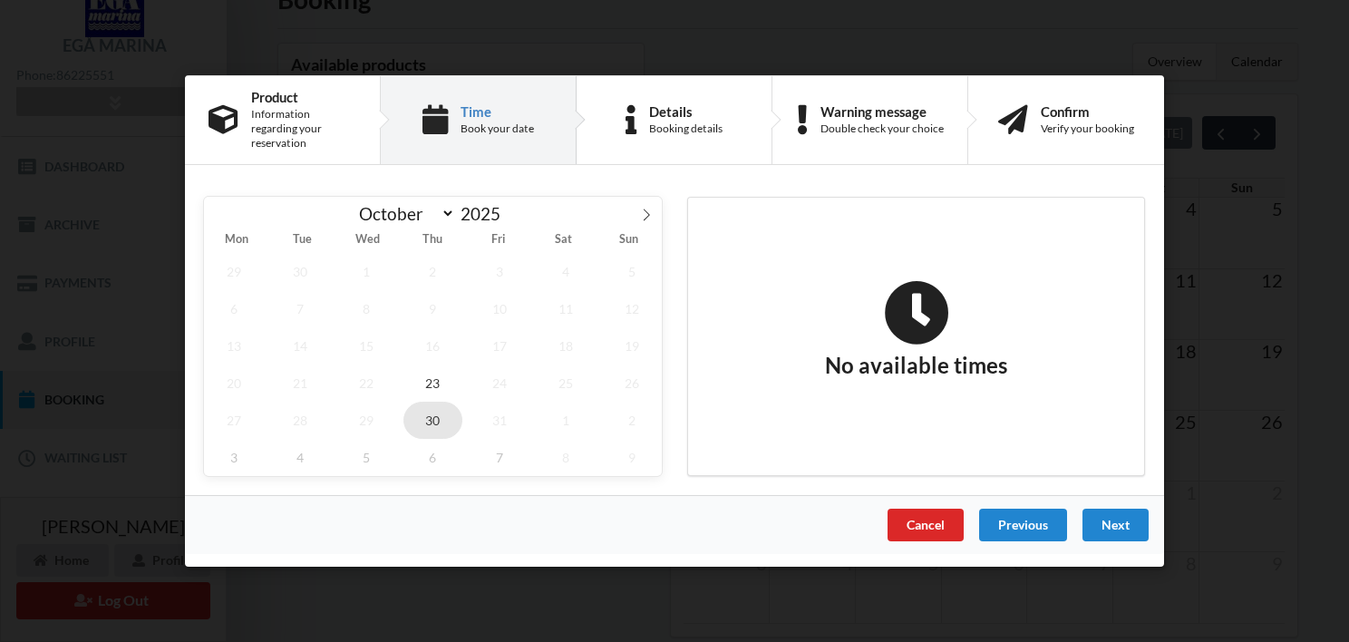 The image size is (1349, 642). What do you see at coordinates (403, 213) in the screenshot?
I see `select: Month` at bounding box center [403, 213].